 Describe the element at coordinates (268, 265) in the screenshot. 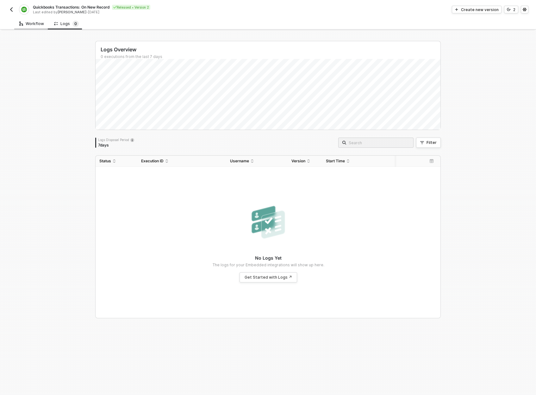

I see `p: The logs for your Embedded integrations will show up here.` at that location.